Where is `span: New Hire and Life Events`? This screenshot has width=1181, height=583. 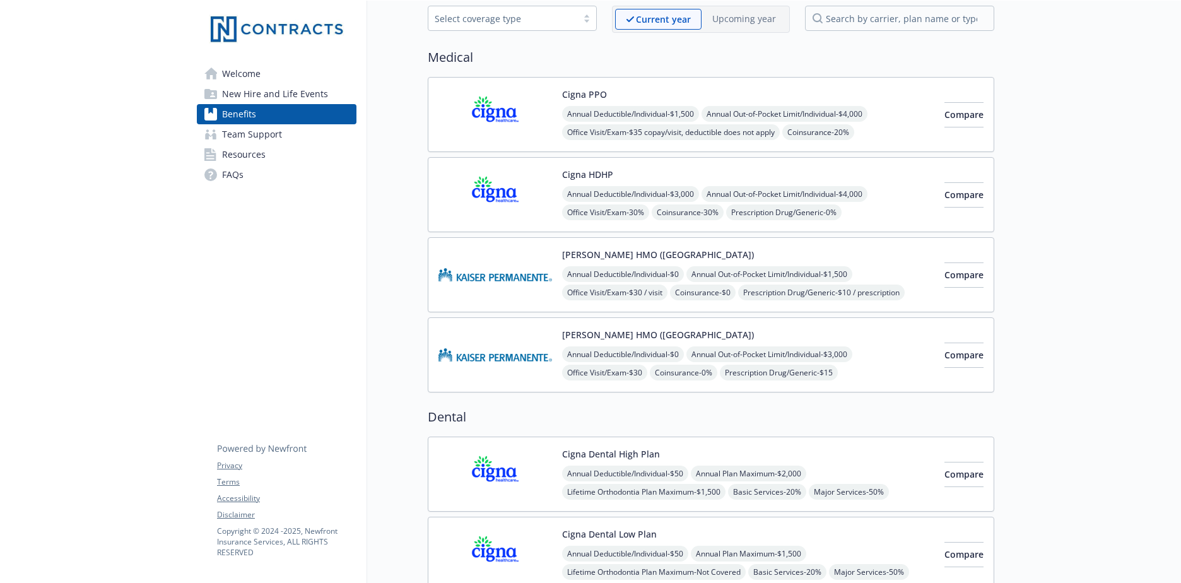
span: New Hire and Life Events is located at coordinates (275, 94).